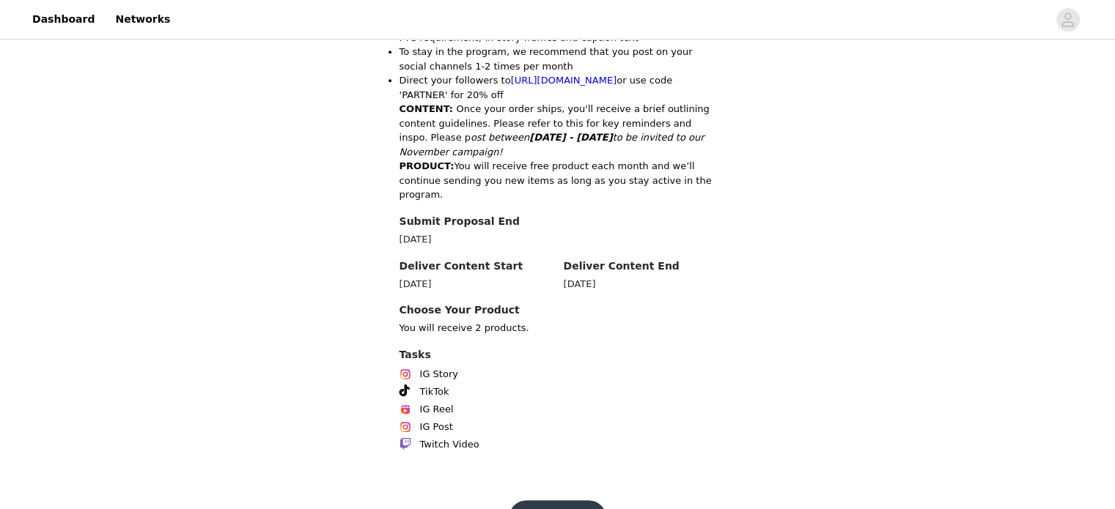 This screenshot has height=509, width=1115. Describe the element at coordinates (558, 328) in the screenshot. I see `p: You will receive 2 products.` at that location.